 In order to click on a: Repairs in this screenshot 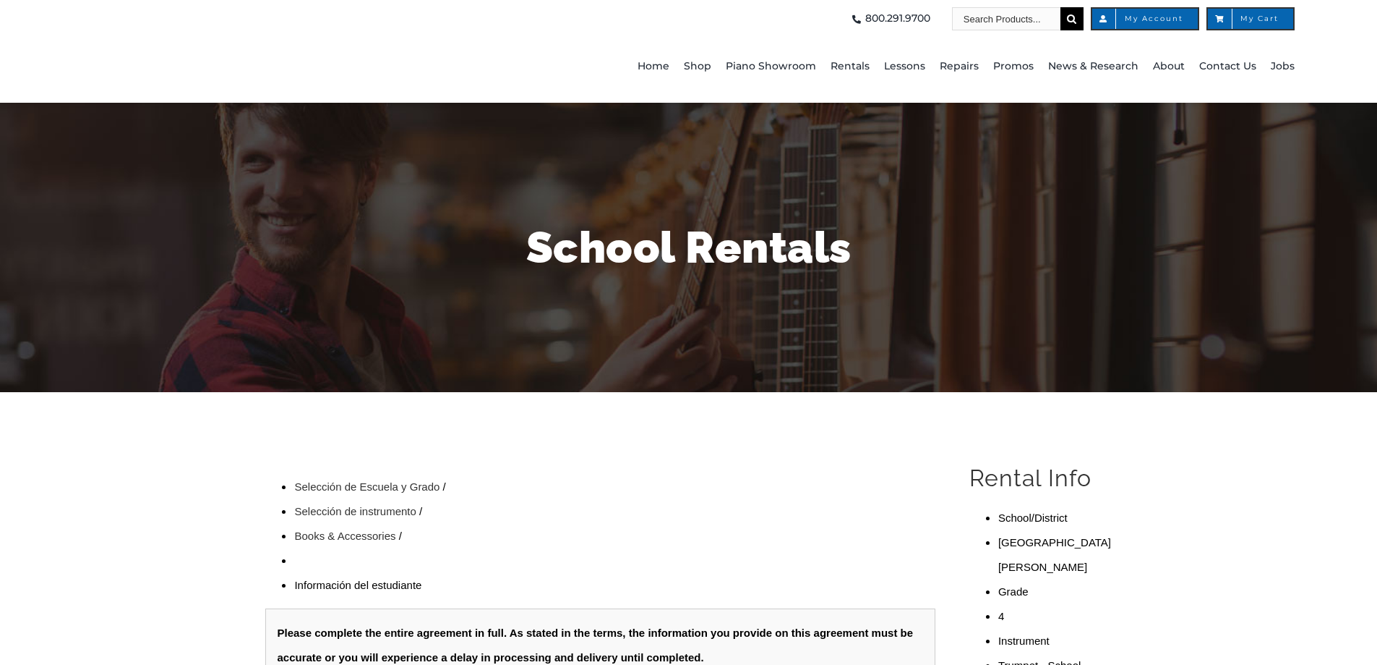, I will do `click(960, 67)`.